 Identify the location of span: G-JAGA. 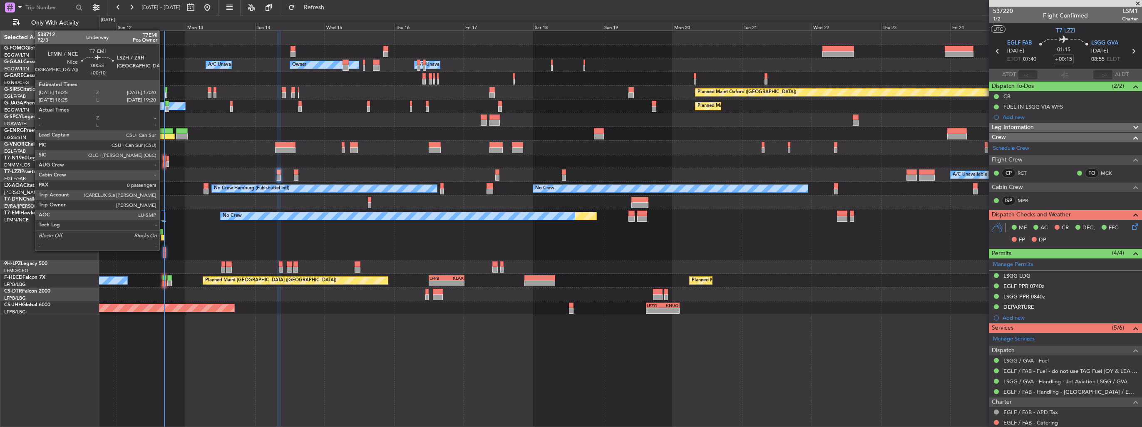
(14, 103).